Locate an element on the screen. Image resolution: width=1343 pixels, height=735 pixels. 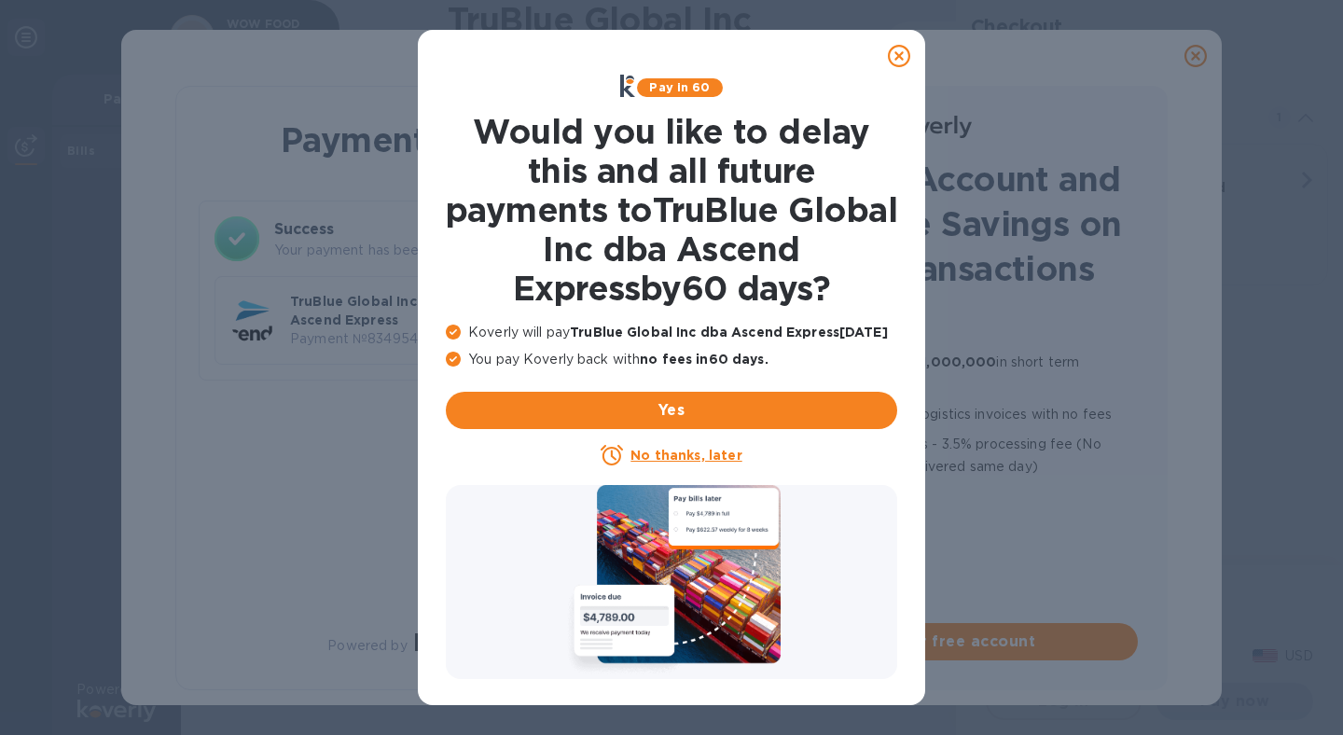
h1: Would you like to delay this and all future payments to TruBlue Global Inc dba Ascend Express by ... is located at coordinates (671, 210).